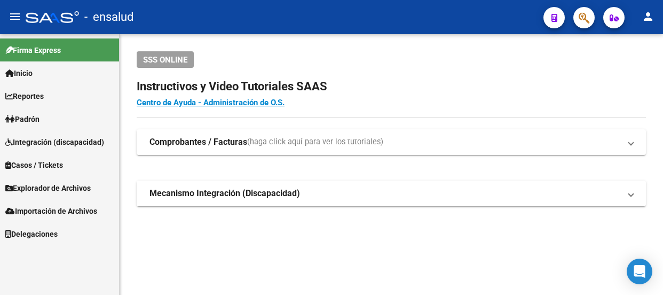  Describe the element at coordinates (32, 234) in the screenshot. I see `span: Delegaciones` at that location.